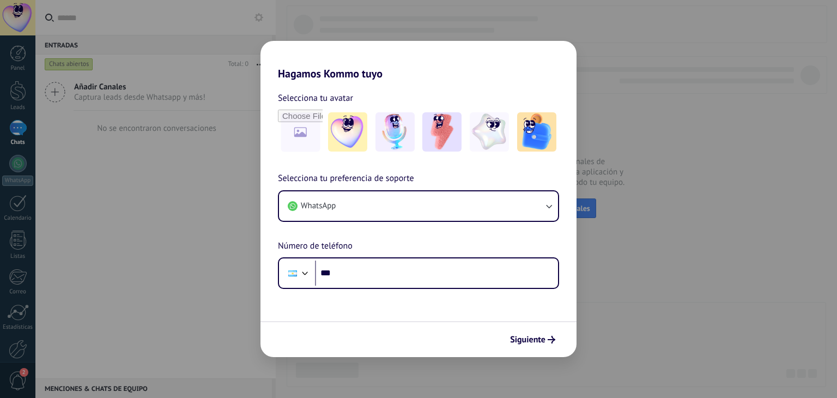  What do you see at coordinates (528, 340) in the screenshot?
I see `span: Siguiente` at bounding box center [528, 340].